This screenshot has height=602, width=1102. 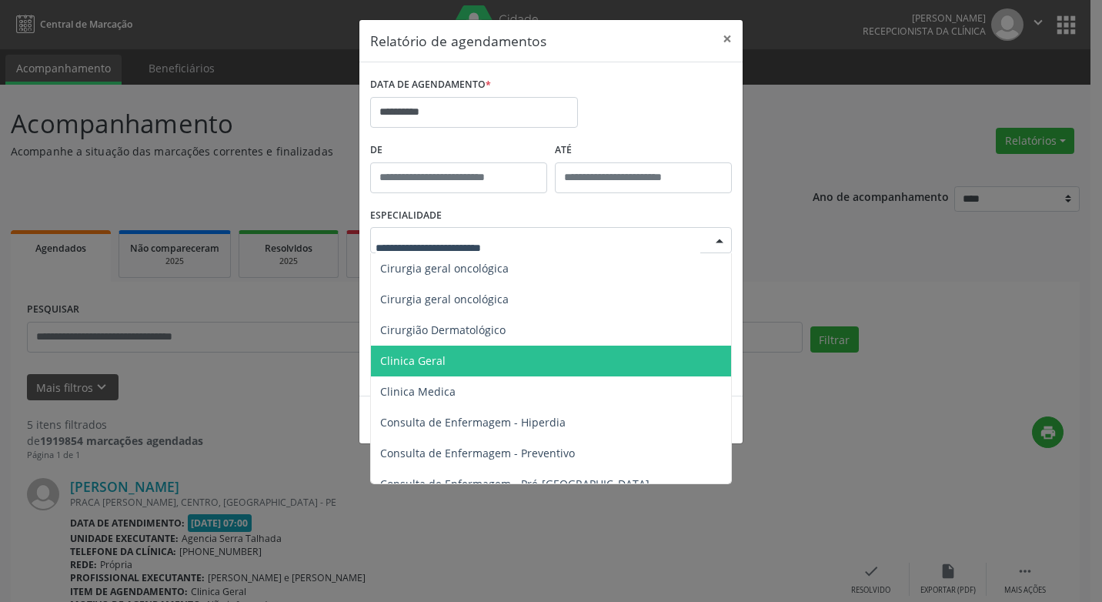 I want to click on span: Consulta de Enfermagem - Preventivo, so click(x=477, y=453).